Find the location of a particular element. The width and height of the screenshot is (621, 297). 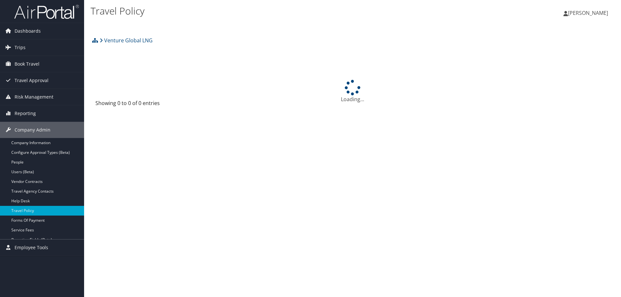

span: Travel Approval is located at coordinates (31, 81).